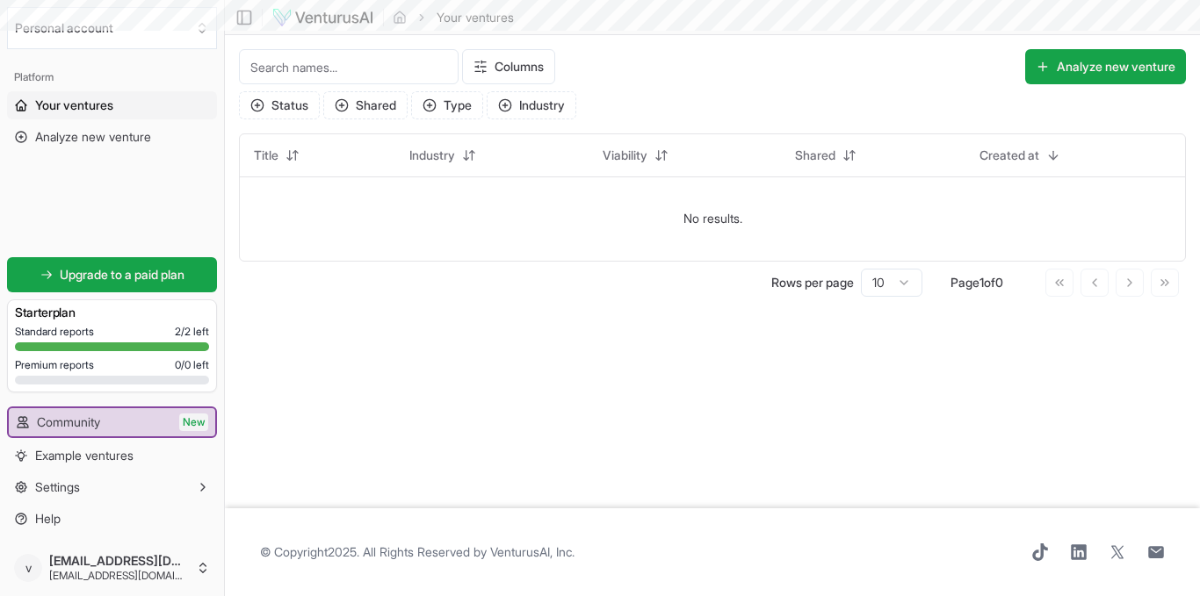 This screenshot has height=596, width=1200. What do you see at coordinates (191, 365) in the screenshot?
I see `span: 0 / 0 left` at bounding box center [191, 365].